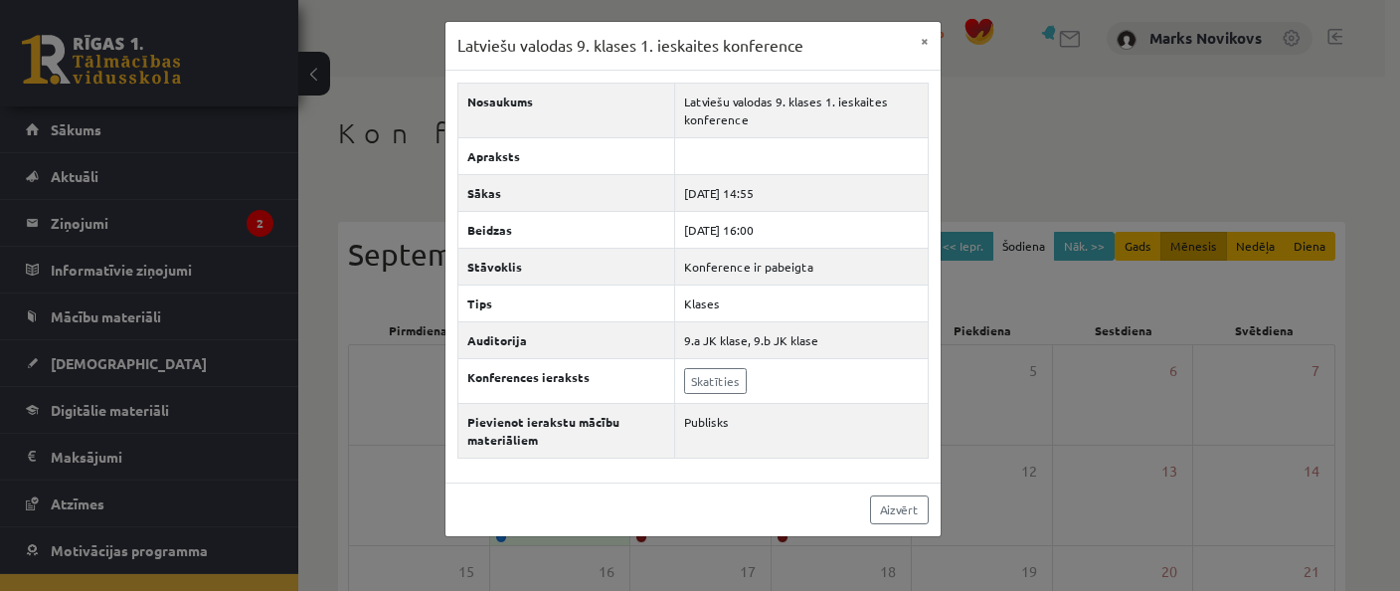  What do you see at coordinates (566, 380) in the screenshot?
I see `th: Konferences ieraksts` at bounding box center [566, 380].